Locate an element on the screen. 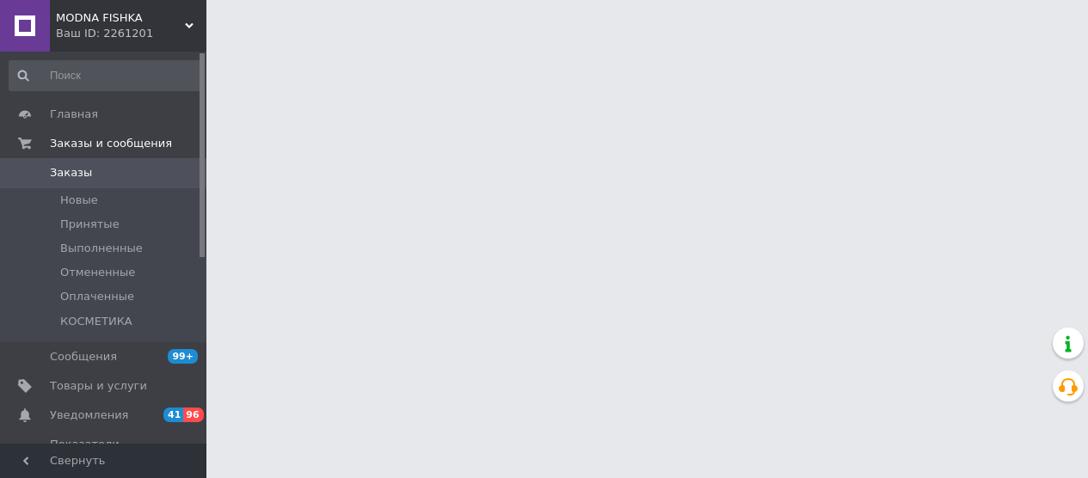 The height and width of the screenshot is (478, 1088). span: Товары и услуги is located at coordinates (98, 386).